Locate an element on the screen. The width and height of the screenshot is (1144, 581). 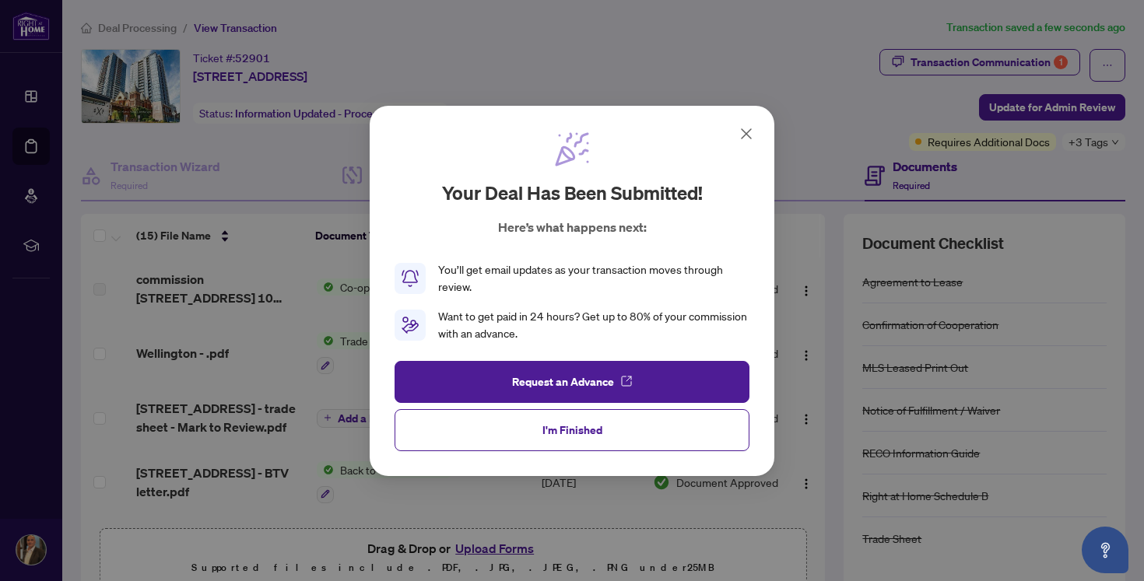
div: You’ll get email updates as your transaction moves through review. is located at coordinates (594, 279).